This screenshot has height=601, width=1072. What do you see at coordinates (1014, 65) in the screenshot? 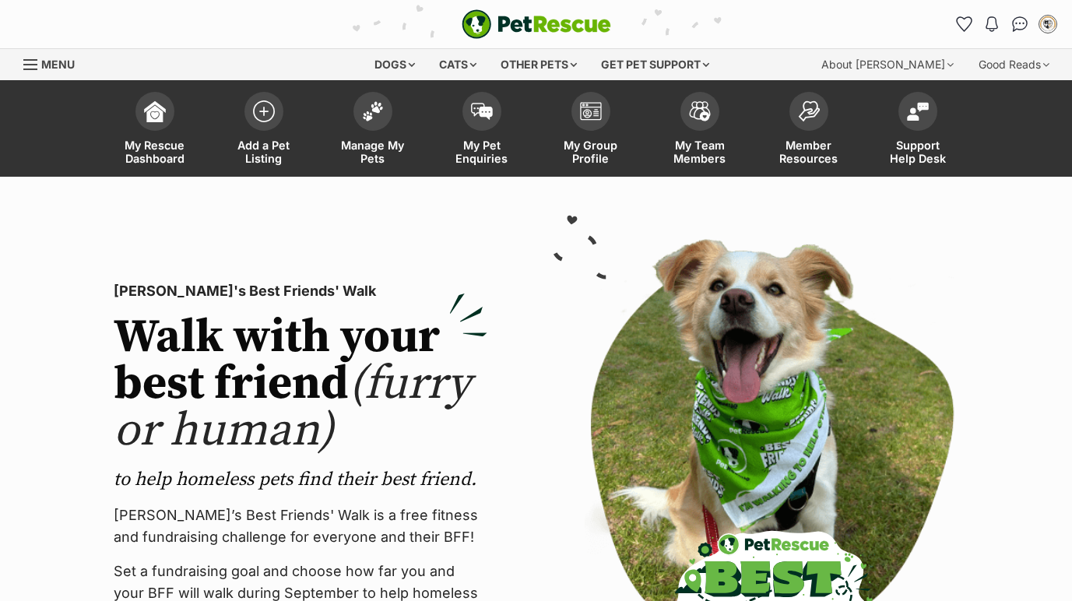
I see `div: Good Reads` at bounding box center [1014, 65].